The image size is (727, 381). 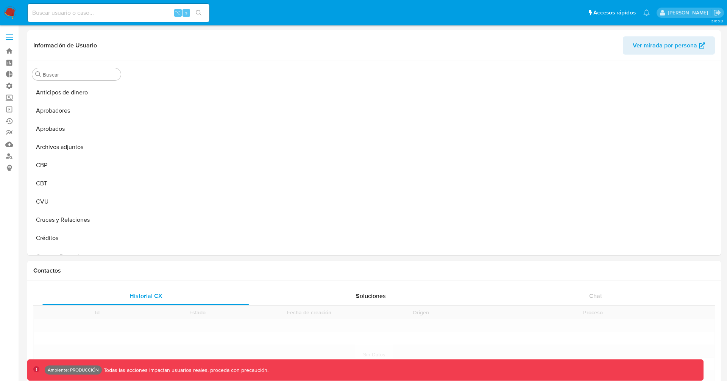 I want to click on p: juan.jsosa@mercadolibre.com.co, so click(x=689, y=12).